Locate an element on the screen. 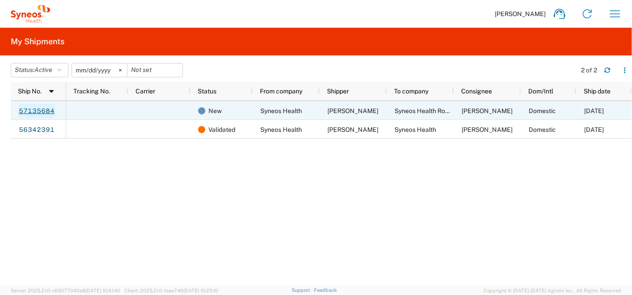 The height and width of the screenshot is (295, 632). span: To company is located at coordinates (411, 91).